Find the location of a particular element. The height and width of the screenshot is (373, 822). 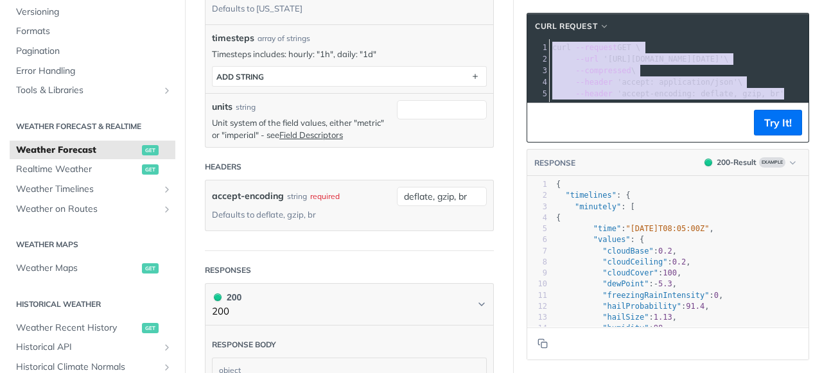

span: "cloudCeiling" is located at coordinates (635, 262).